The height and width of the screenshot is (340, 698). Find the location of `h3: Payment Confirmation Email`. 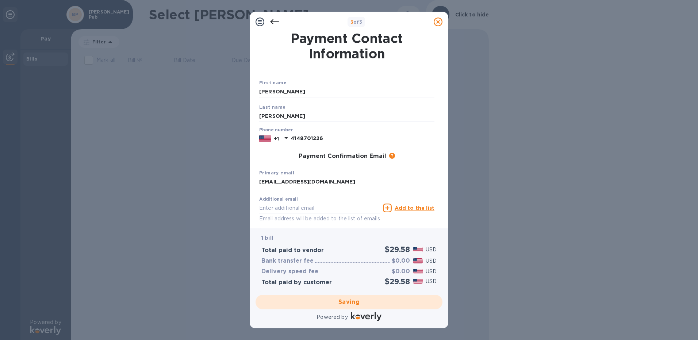

h3: Payment Confirmation Email is located at coordinates (343, 156).